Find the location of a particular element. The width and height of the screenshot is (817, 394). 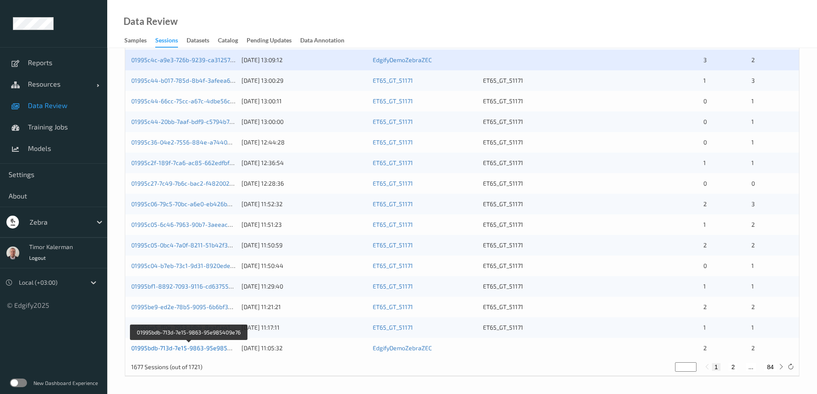

button: 1 is located at coordinates (716, 367).